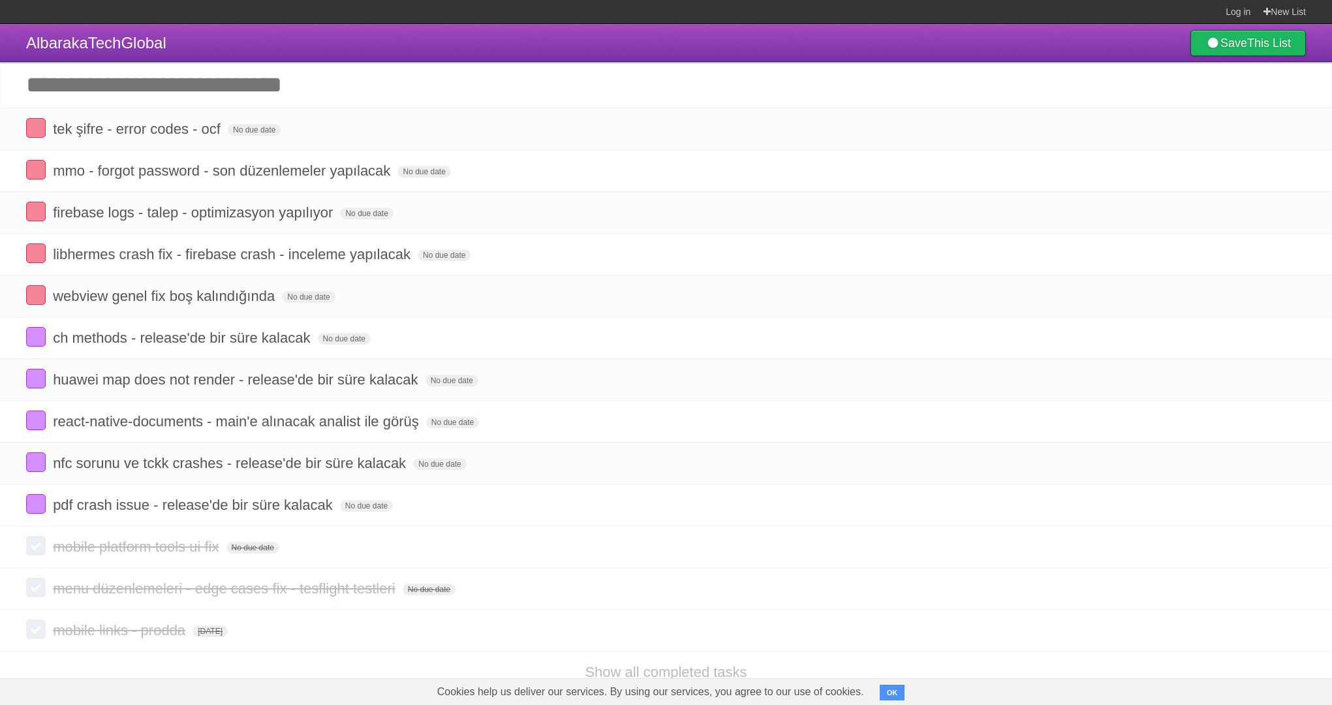 This screenshot has height=705, width=1332. I want to click on span: mmo - forgot password - son düzenlemeler yapılacak, so click(223, 170).